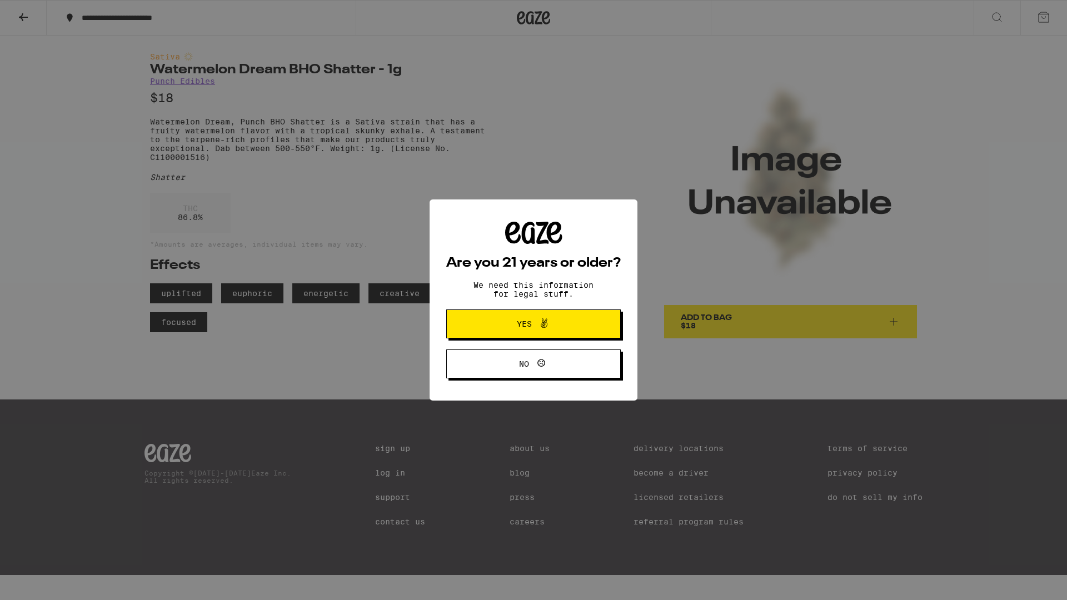  What do you see at coordinates (534, 290) in the screenshot?
I see `p: We need this information for legal stuff.` at bounding box center [534, 290].